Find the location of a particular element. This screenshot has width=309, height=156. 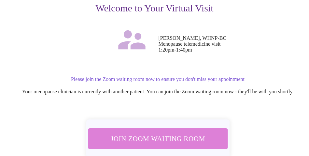

p: Please join the Zoom waiting room now to ensure you don't miss your appointment is located at coordinates (158, 79).